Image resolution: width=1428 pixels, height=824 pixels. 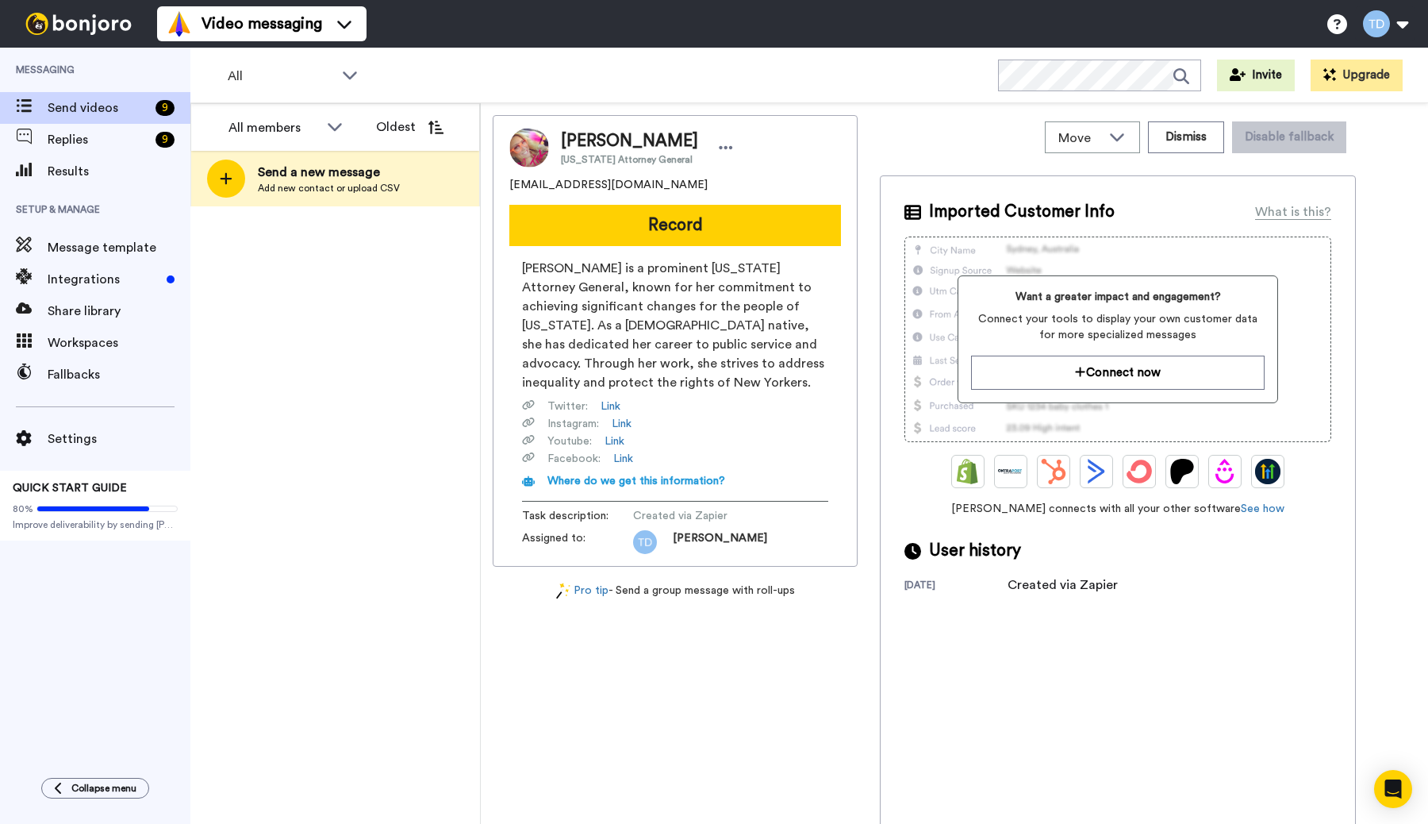 I want to click on button: Oldest, so click(x=409, y=127).